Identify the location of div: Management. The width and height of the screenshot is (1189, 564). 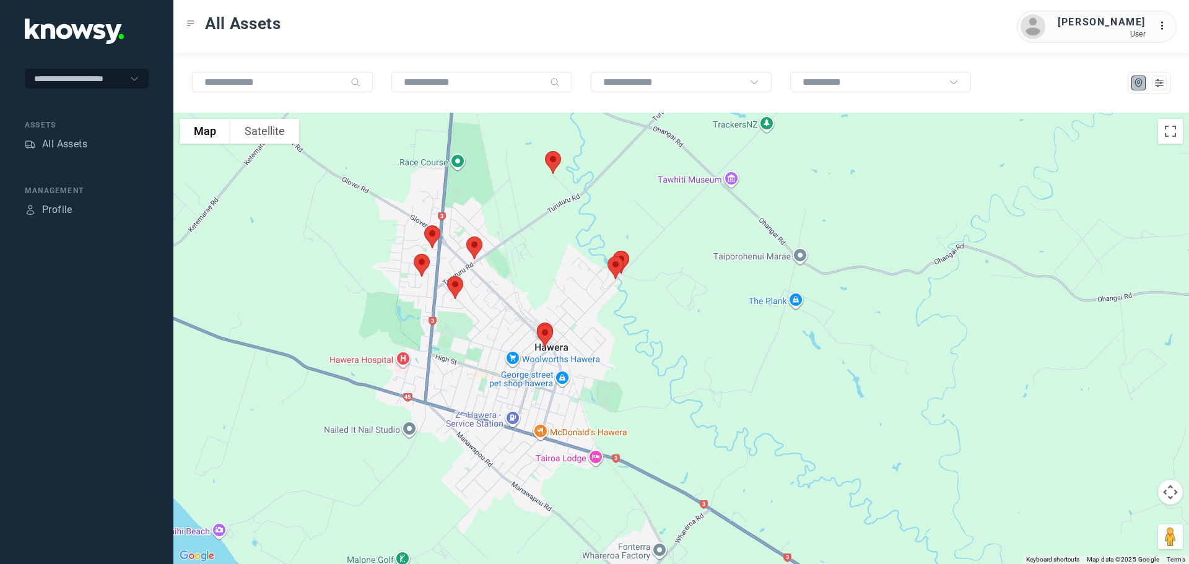
(87, 191).